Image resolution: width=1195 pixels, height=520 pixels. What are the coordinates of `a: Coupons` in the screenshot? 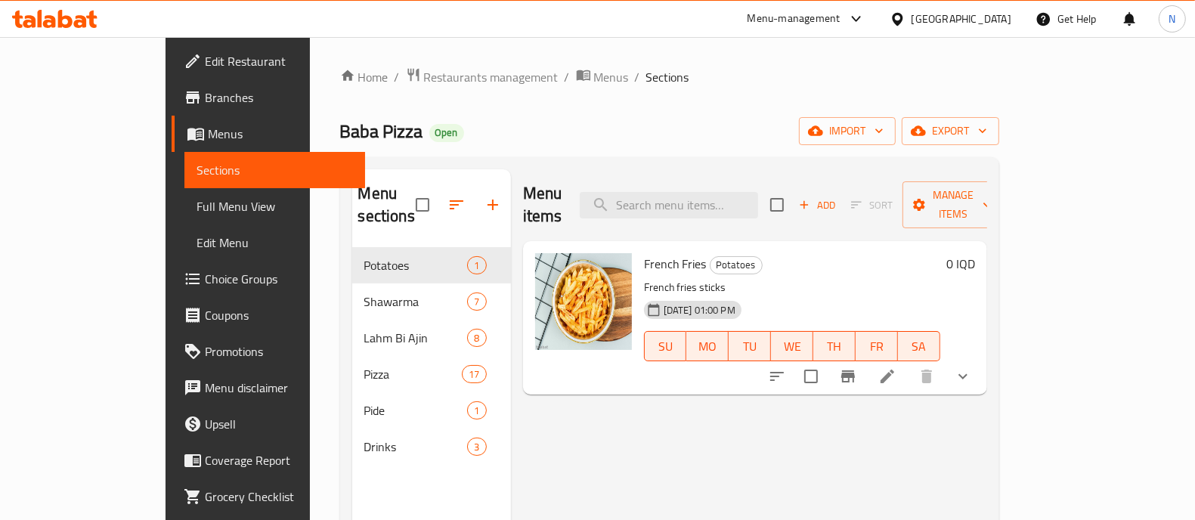 It's located at (268, 315).